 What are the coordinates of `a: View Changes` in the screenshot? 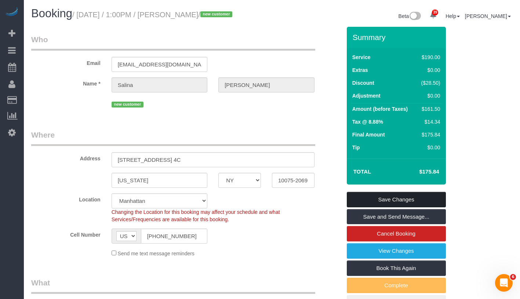 It's located at (397, 251).